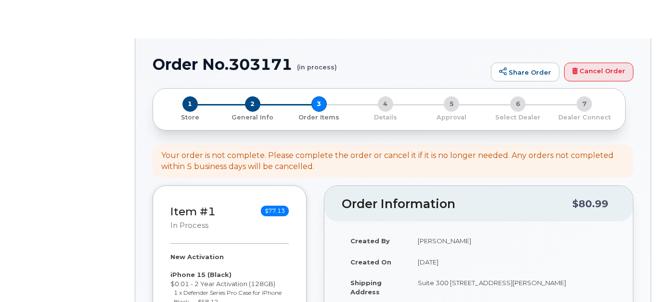  What do you see at coordinates (193, 211) in the screenshot?
I see `a: Item #1` at bounding box center [193, 211].